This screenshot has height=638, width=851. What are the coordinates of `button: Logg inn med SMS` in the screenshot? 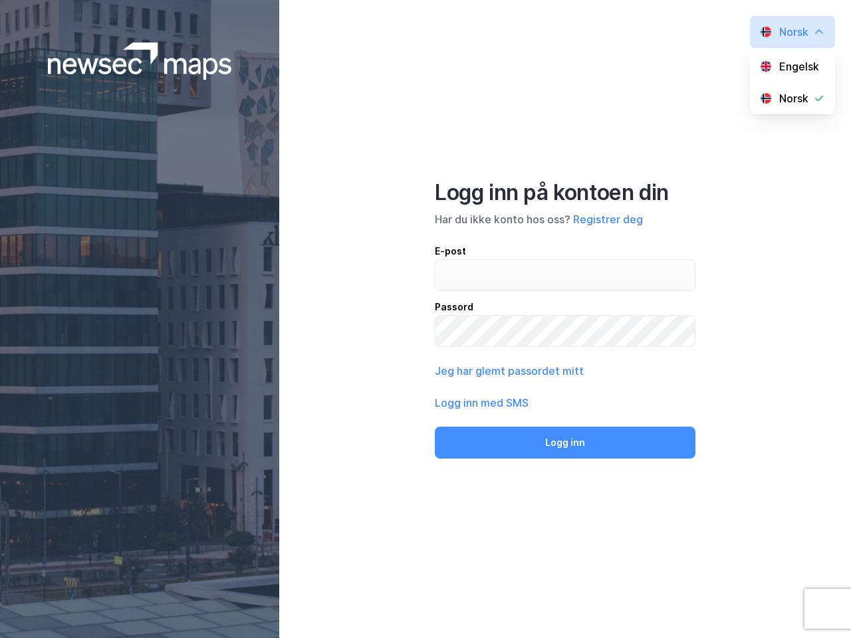 It's located at (481, 403).